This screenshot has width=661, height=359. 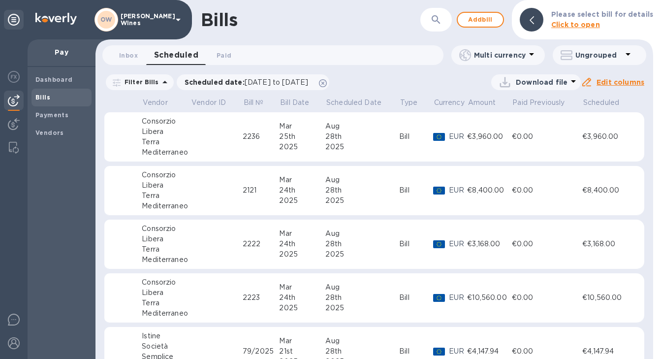 I want to click on div: 2236, so click(x=261, y=136).